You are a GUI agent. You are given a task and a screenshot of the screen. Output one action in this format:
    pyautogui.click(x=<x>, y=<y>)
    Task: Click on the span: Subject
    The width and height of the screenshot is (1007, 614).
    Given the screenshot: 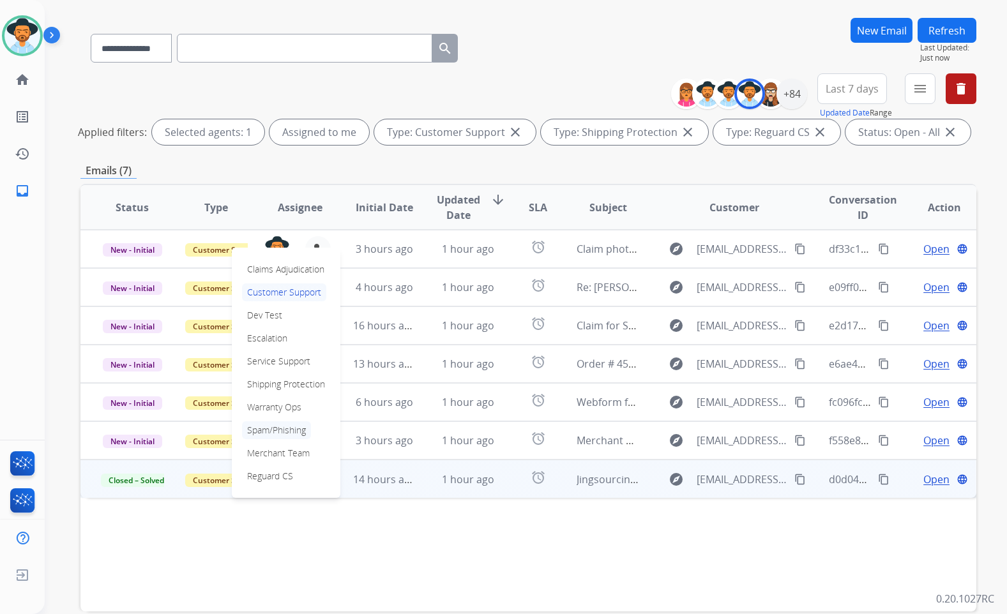 What is the action you would take?
    pyautogui.click(x=608, y=208)
    